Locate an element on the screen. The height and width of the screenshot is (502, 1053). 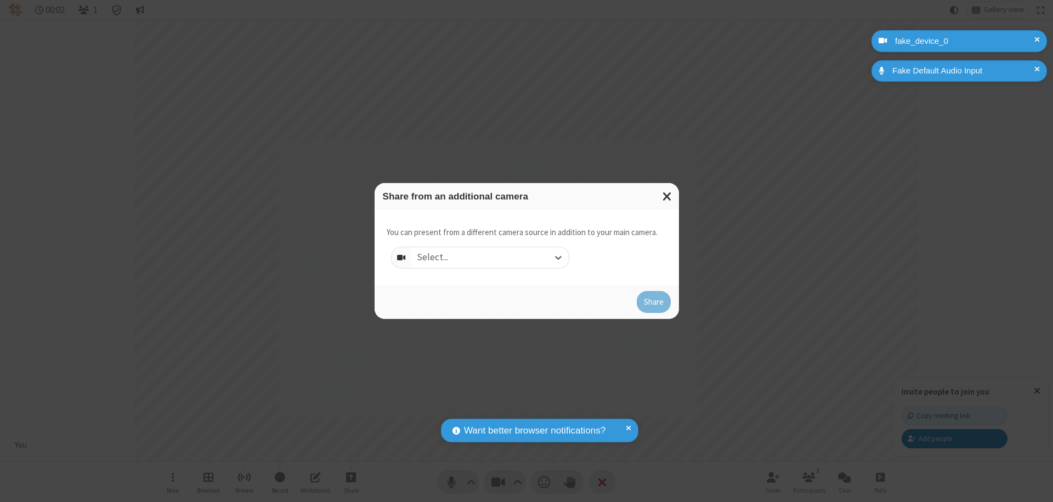
div: Fake Default Audio Input is located at coordinates (964, 71).